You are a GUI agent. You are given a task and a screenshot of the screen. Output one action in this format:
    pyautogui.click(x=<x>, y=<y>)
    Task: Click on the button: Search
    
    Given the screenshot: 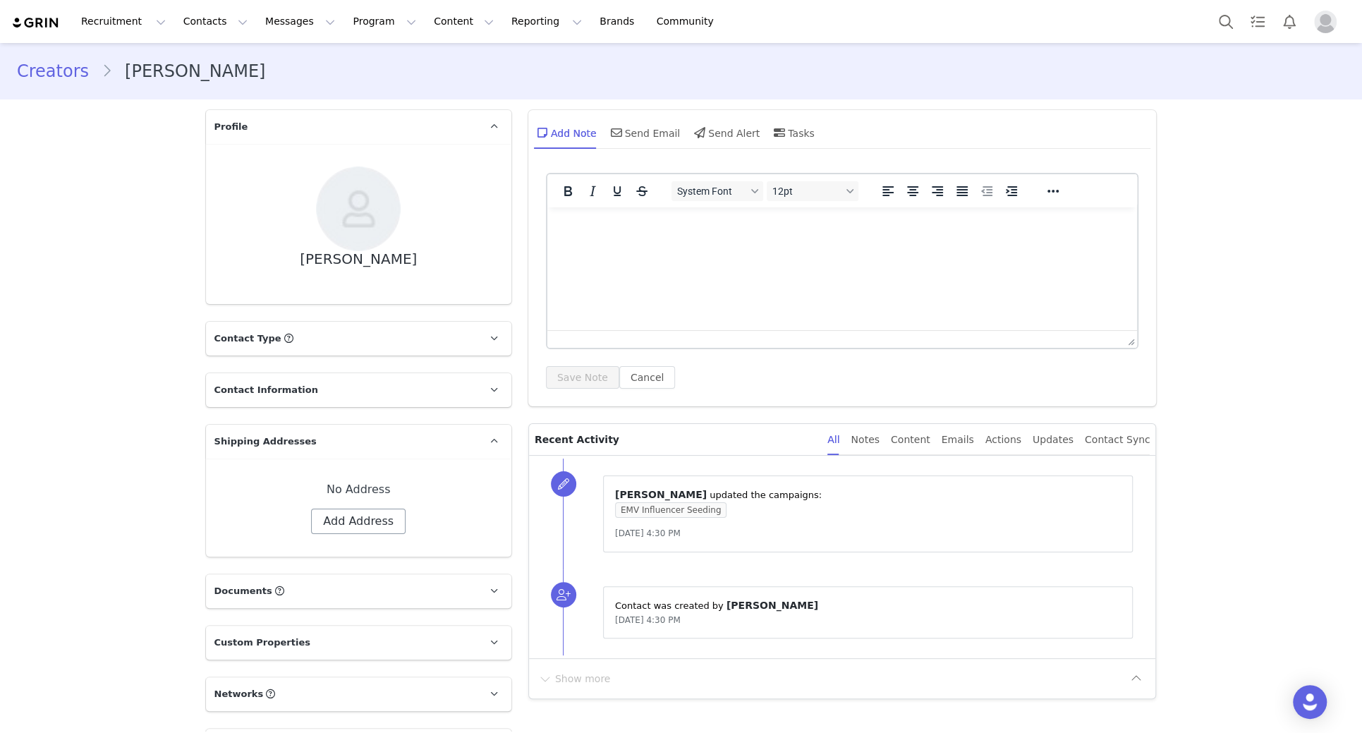 What is the action you would take?
    pyautogui.click(x=1226, y=21)
    